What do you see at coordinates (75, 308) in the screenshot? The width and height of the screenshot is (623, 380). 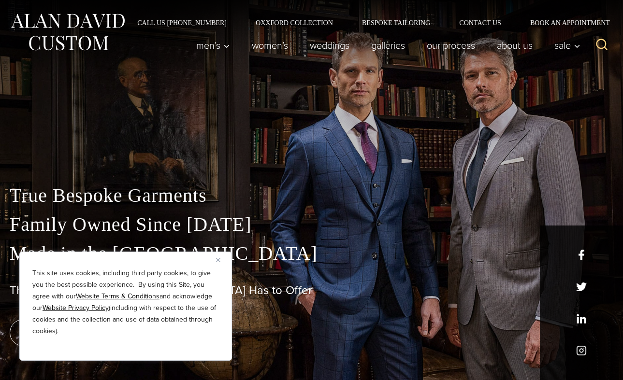 I see `a: Website Privacy Policy` at bounding box center [75, 308].